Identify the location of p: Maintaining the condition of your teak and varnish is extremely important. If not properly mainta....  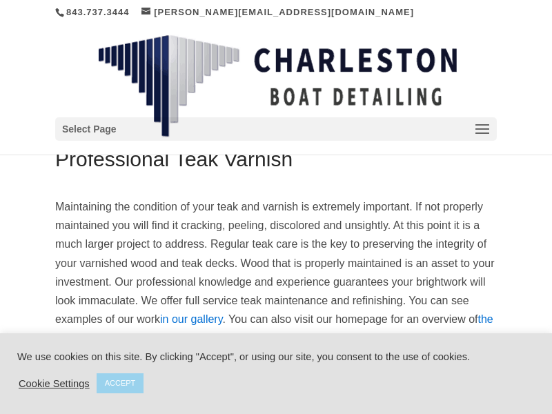
(276, 273).